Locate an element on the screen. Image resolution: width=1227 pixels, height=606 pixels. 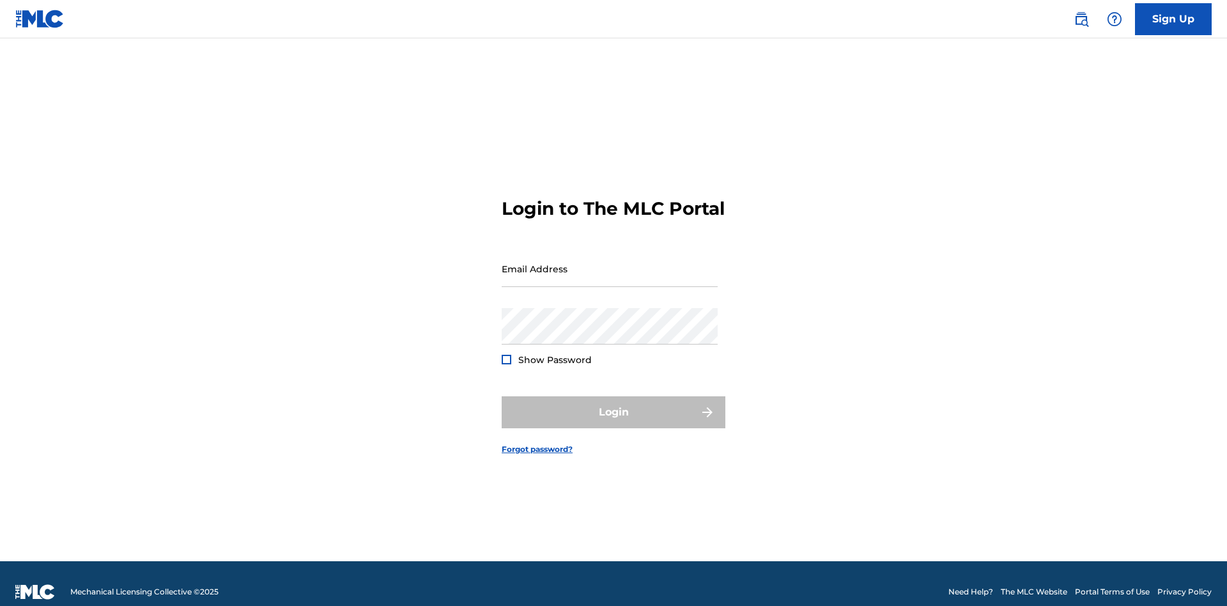
a: Sign Up is located at coordinates (1173, 19).